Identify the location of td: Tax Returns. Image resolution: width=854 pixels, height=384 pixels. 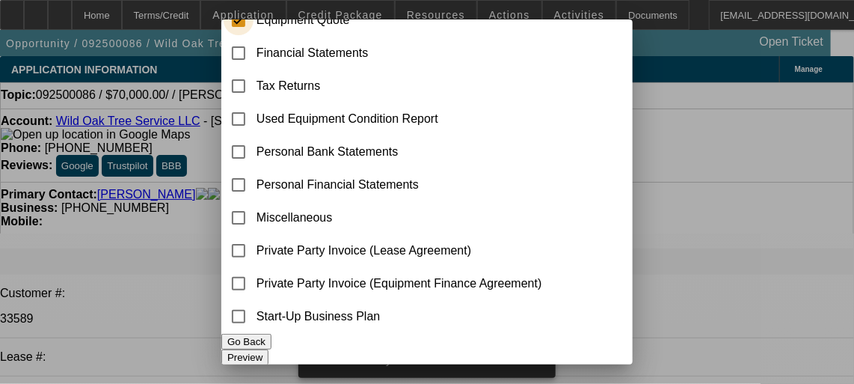
(399, 86).